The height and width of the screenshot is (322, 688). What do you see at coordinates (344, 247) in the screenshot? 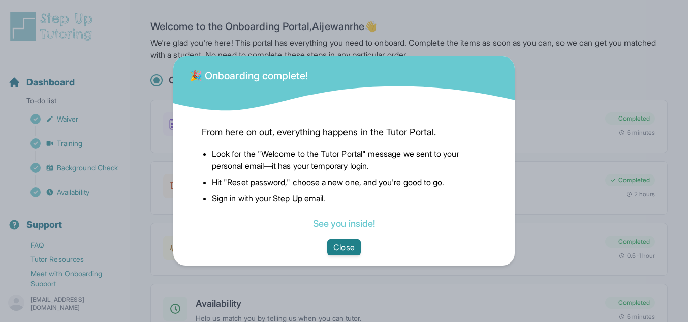
I see `button: Close` at bounding box center [344, 247].